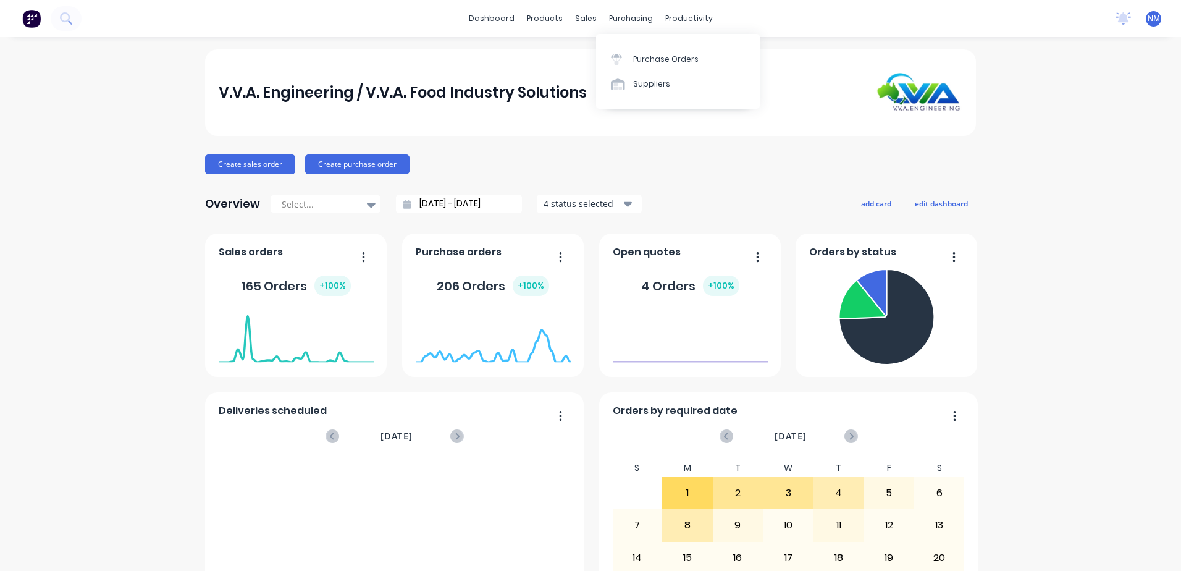 The width and height of the screenshot is (1181, 571). Describe the element at coordinates (689, 19) in the screenshot. I see `div: productivity` at that location.